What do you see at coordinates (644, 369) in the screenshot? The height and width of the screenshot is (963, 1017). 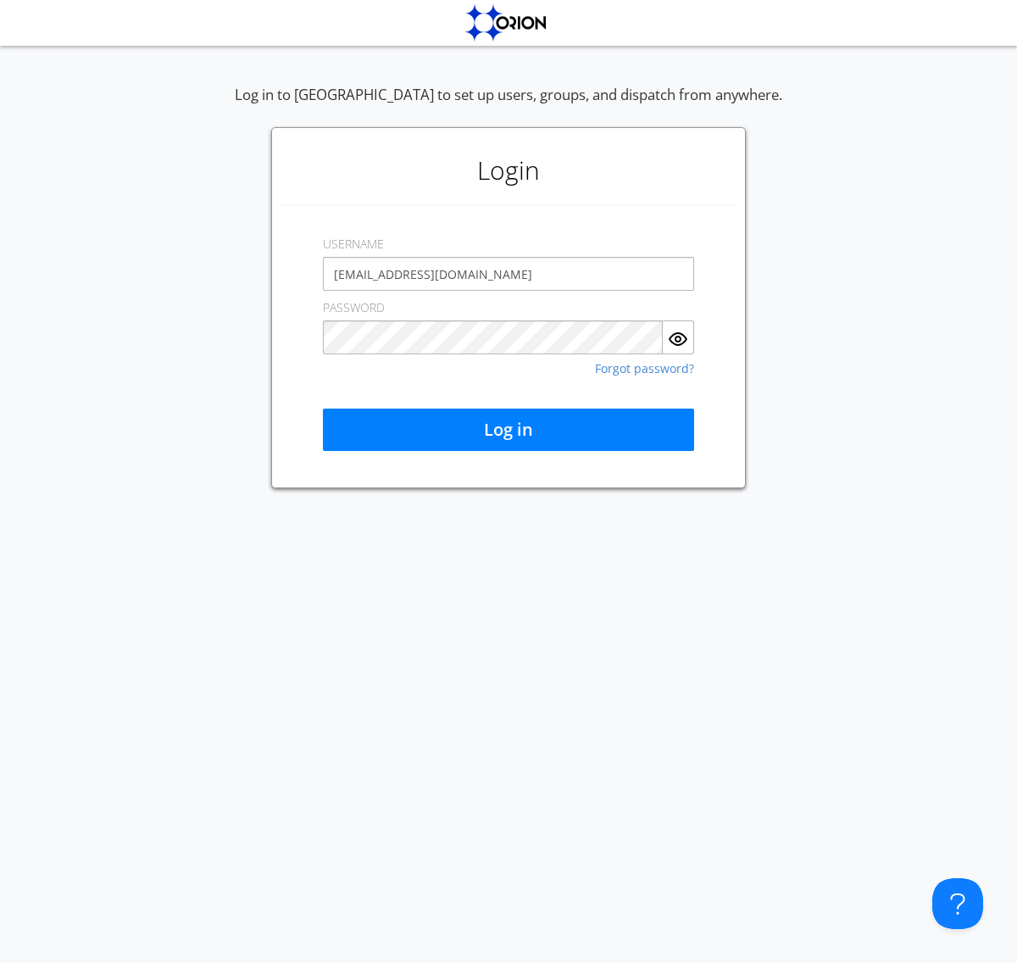 I see `a: Forgot password?` at bounding box center [644, 369].